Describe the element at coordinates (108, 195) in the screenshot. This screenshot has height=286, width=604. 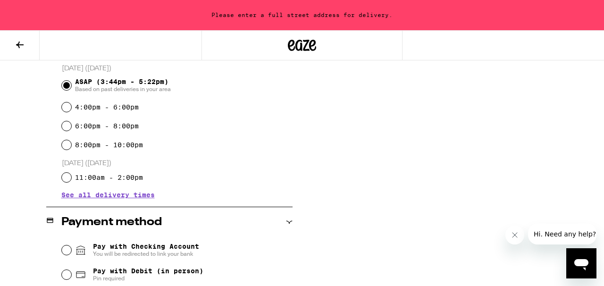
I see `button: See all delivery times` at that location.